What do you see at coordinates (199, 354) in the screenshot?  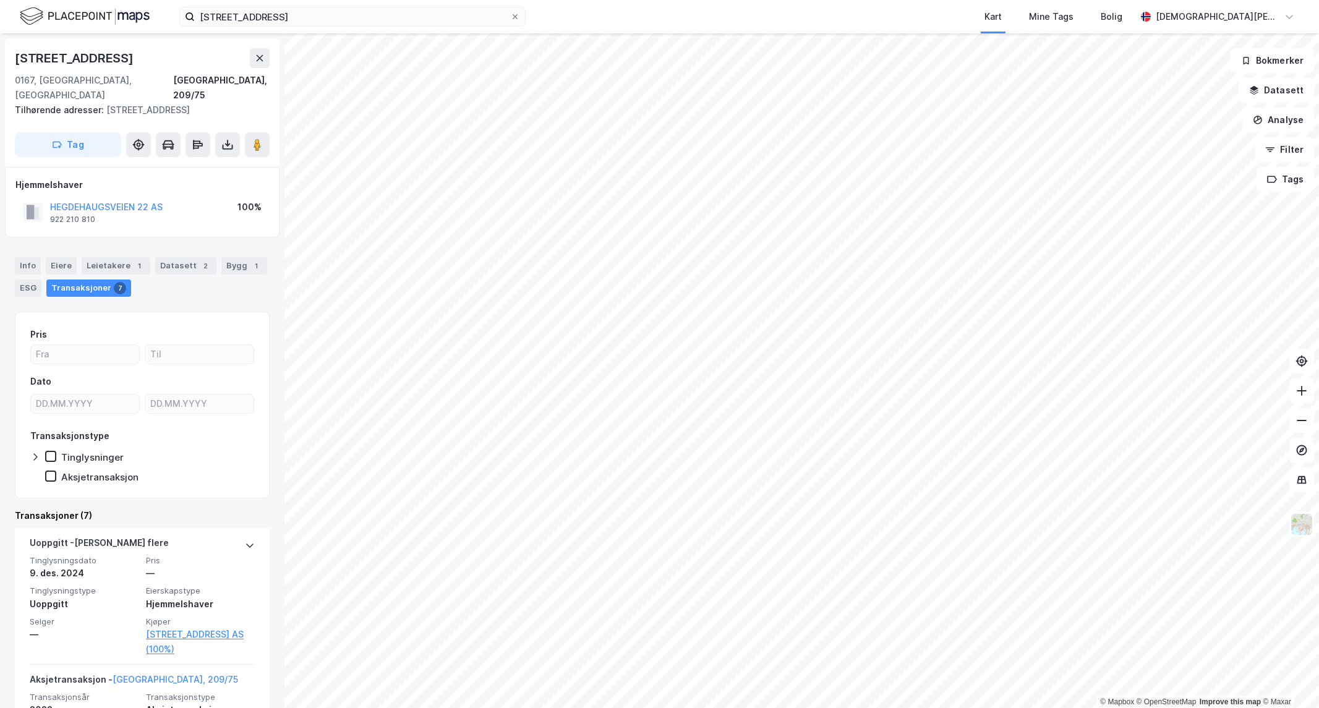 I see `input: Til` at bounding box center [199, 354].